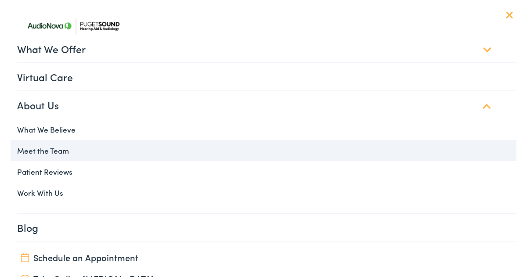  Describe the element at coordinates (266, 49) in the screenshot. I see `a: What We Offer` at that location.